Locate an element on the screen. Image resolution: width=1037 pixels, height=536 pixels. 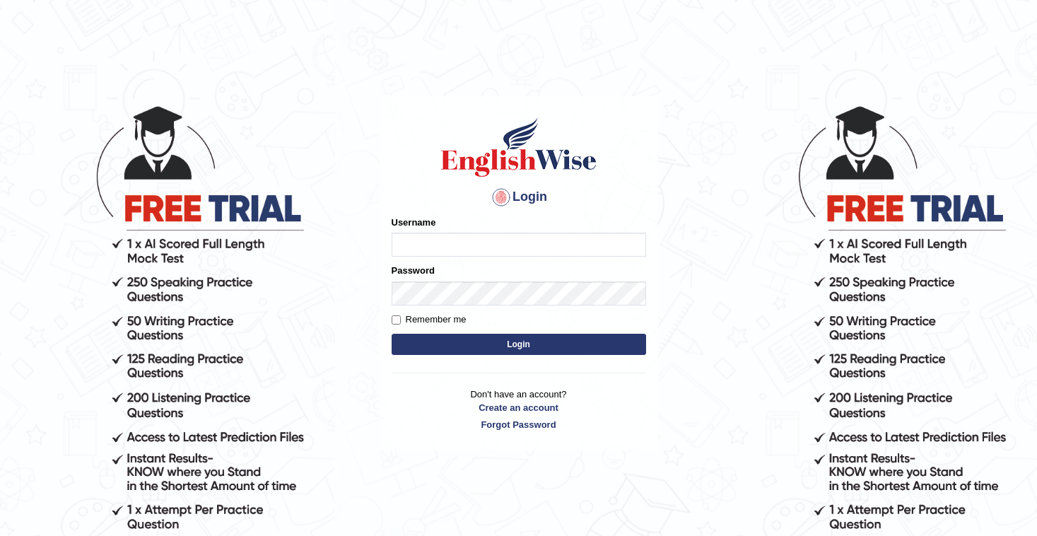
label: Remember me is located at coordinates (429, 319).